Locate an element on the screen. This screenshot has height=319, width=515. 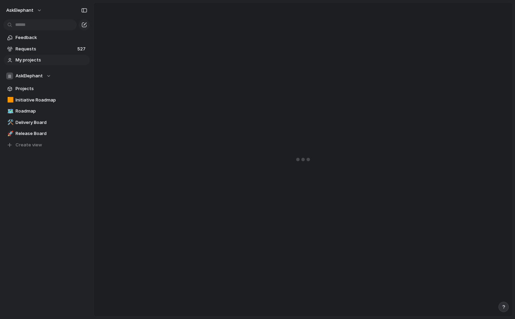
a: 🟧Initiative Roadmap is located at coordinates (47, 100).